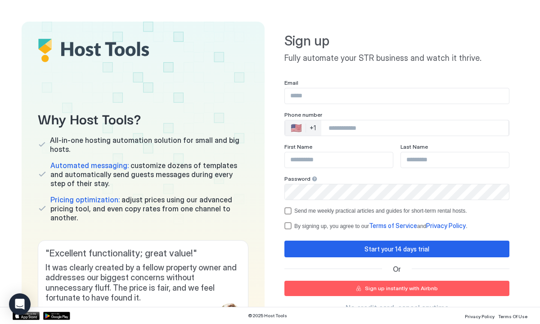 The height and width of the screenshot is (324, 540). Describe the element at coordinates (415, 128) in the screenshot. I see `input: Phone Number input` at that location.